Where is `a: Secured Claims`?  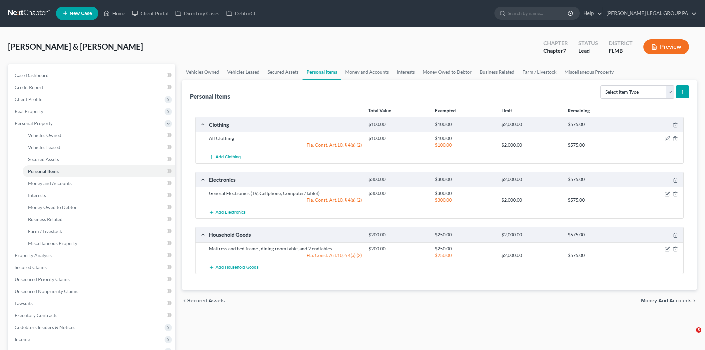 a: Secured Claims is located at coordinates (92, 267).